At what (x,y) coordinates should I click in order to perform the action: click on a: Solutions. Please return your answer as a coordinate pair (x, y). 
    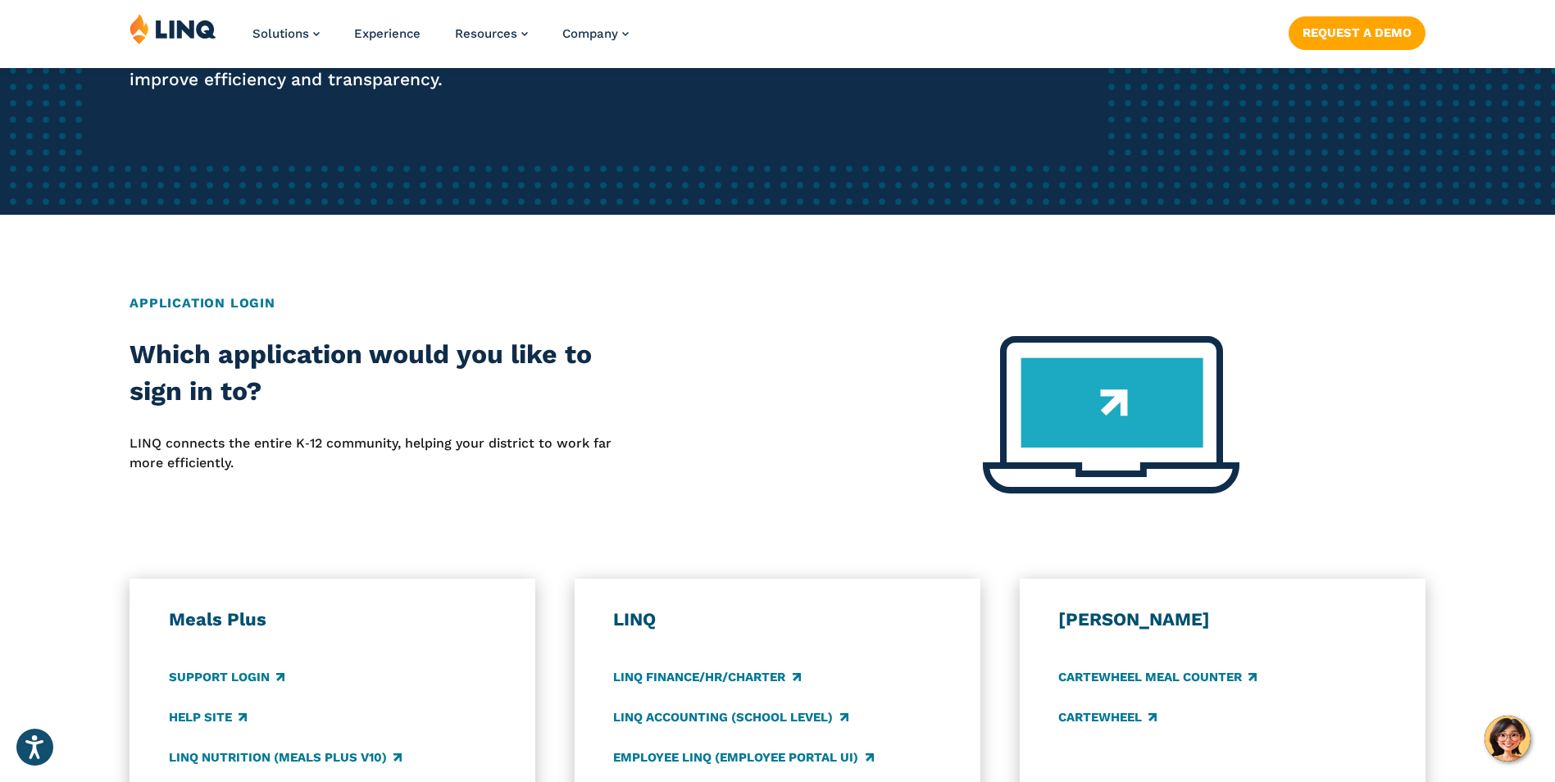
    Looking at the image, I should click on (286, 34).